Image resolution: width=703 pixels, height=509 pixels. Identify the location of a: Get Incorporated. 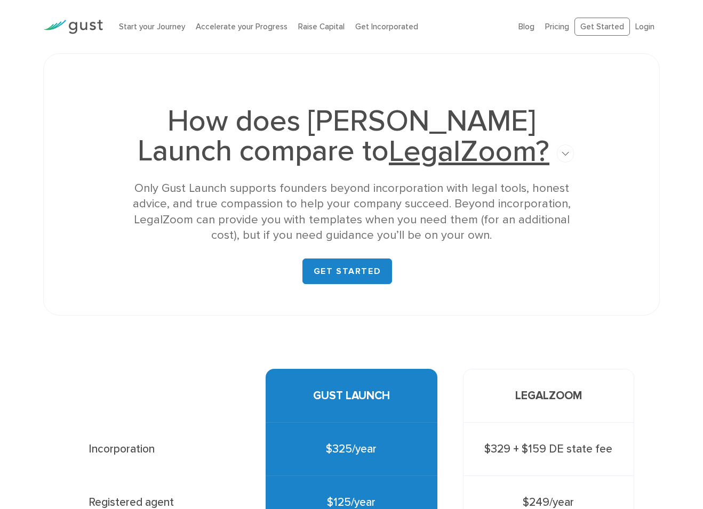
(386, 27).